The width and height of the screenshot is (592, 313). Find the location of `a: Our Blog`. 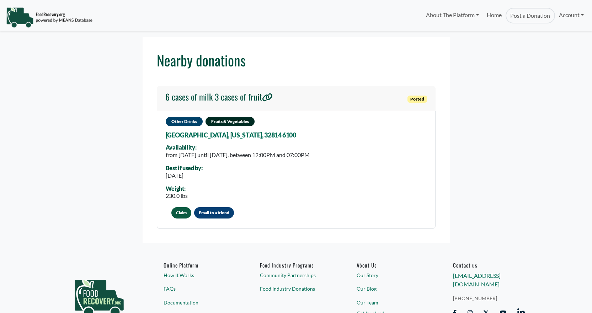

a: Our Blog is located at coordinates (393, 289).